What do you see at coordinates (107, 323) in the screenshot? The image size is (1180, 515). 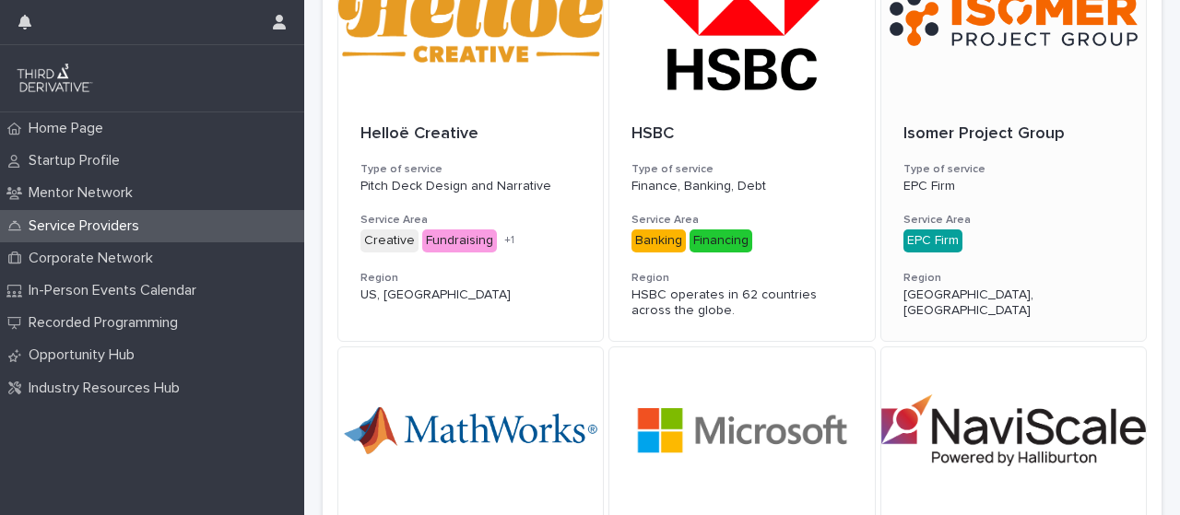 I see `p: Recorded Programming` at bounding box center [107, 323].